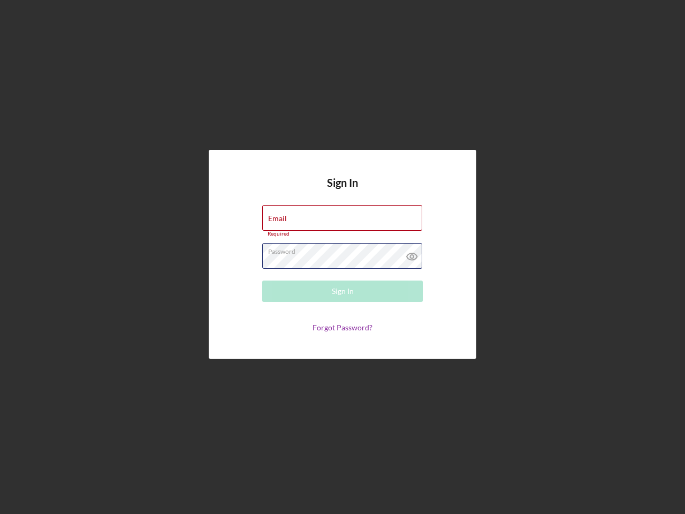  Describe the element at coordinates (277, 218) in the screenshot. I see `label: Email` at that location.